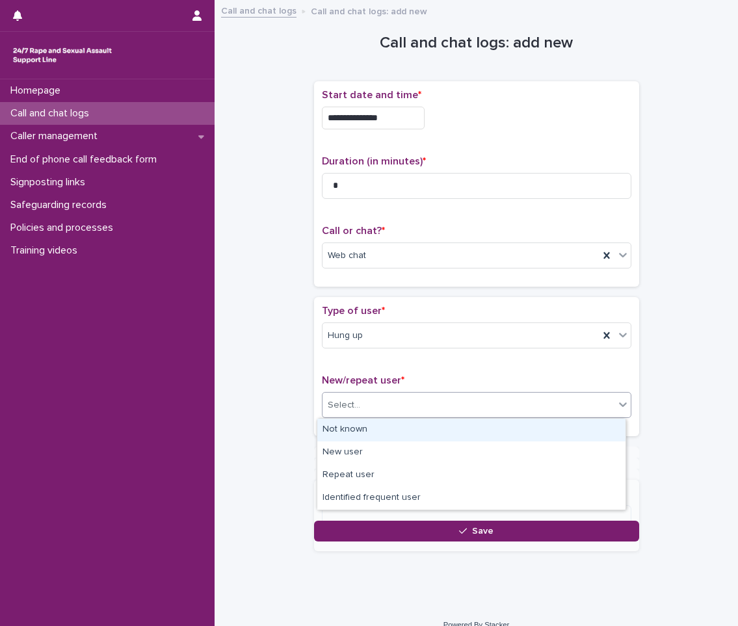  Describe the element at coordinates (259, 10) in the screenshot. I see `a: Call and chat logs` at that location.